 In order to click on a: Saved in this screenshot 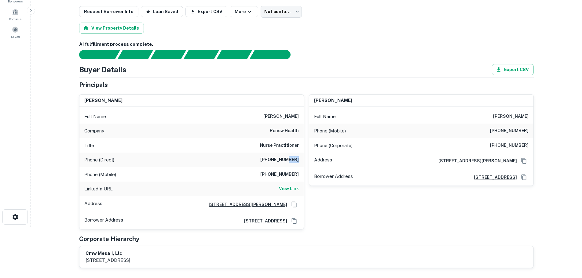, I will do `click(15, 32)`.